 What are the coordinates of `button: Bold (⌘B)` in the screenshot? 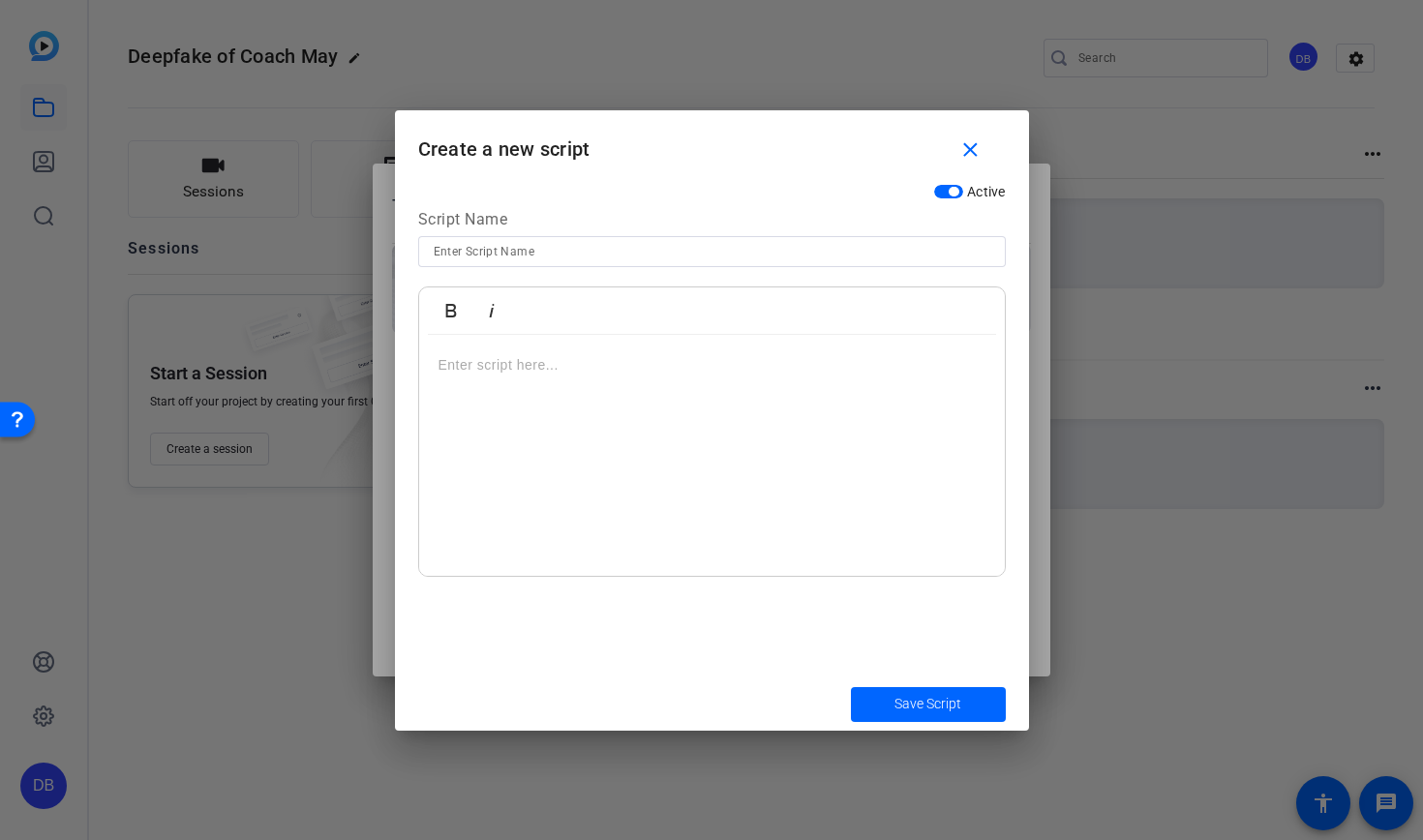 It's located at (451, 311).